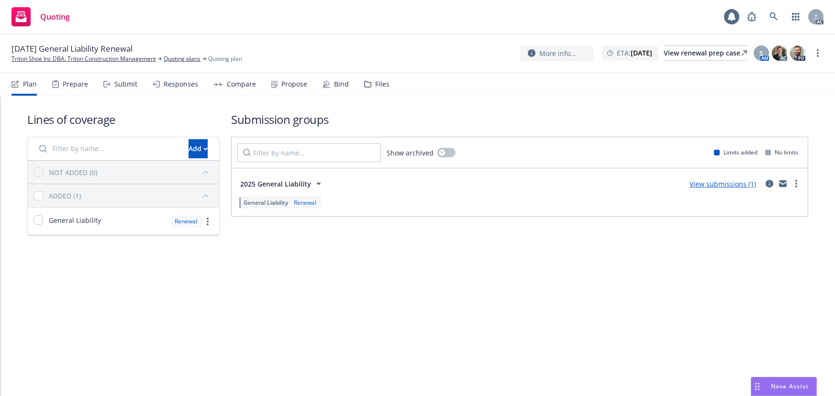  What do you see at coordinates (723, 184) in the screenshot?
I see `a: View submissions (1)` at bounding box center [723, 184].